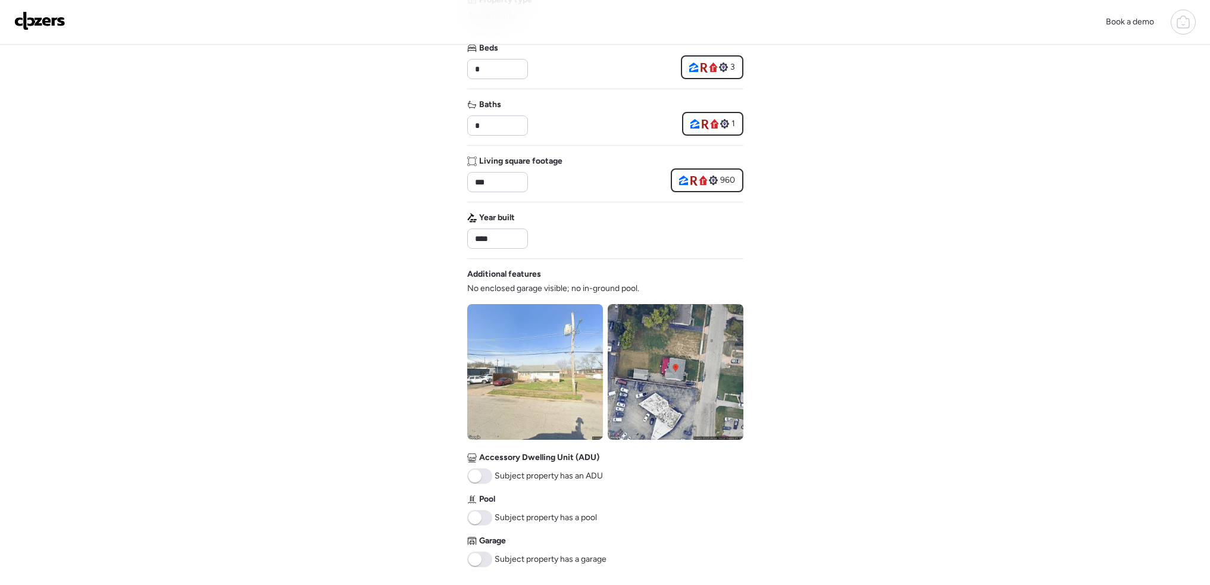 The image size is (1210, 585). I want to click on span: 960, so click(727, 180).